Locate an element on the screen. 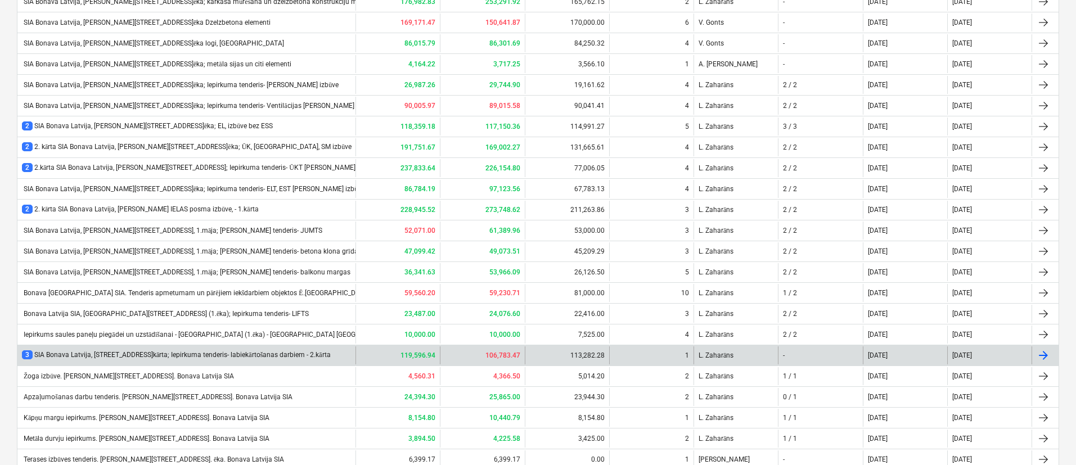 The image size is (1076, 465). b: 97,123.56 is located at coordinates (505, 189).